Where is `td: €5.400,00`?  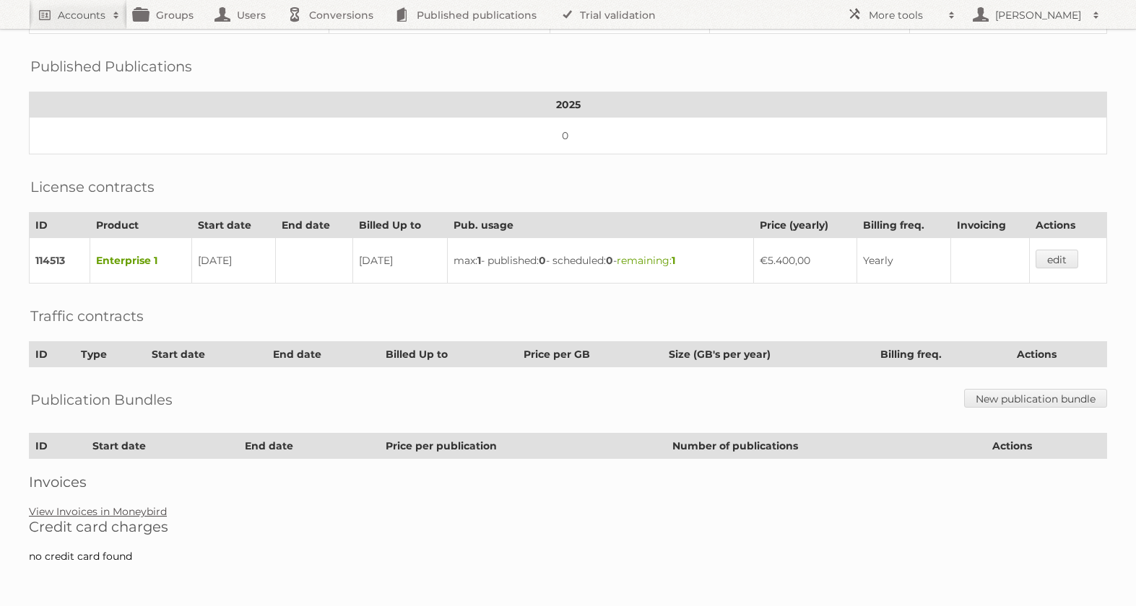 td: €5.400,00 is located at coordinates (805, 261).